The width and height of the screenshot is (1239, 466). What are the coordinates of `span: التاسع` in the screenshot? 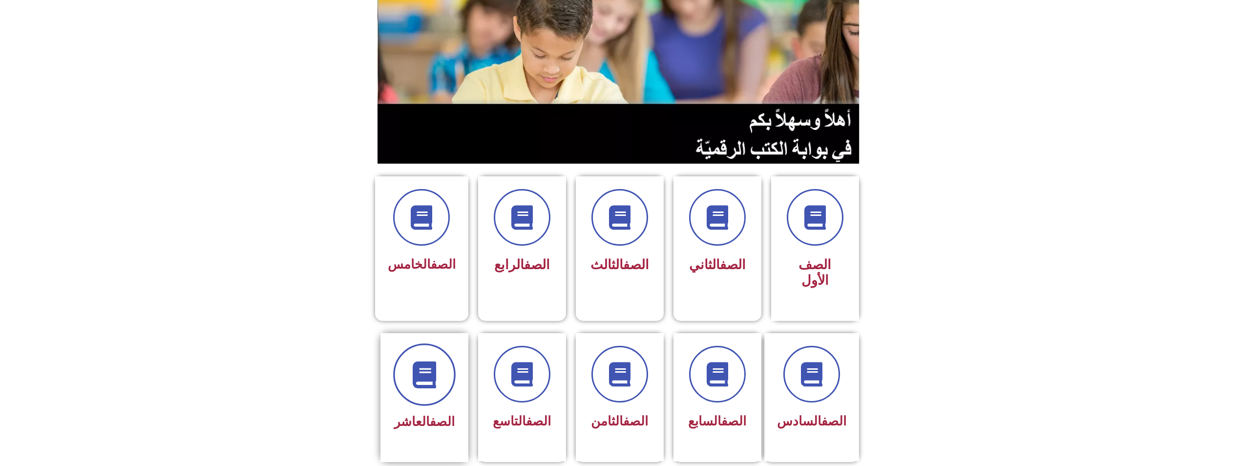 It's located at (522, 421).